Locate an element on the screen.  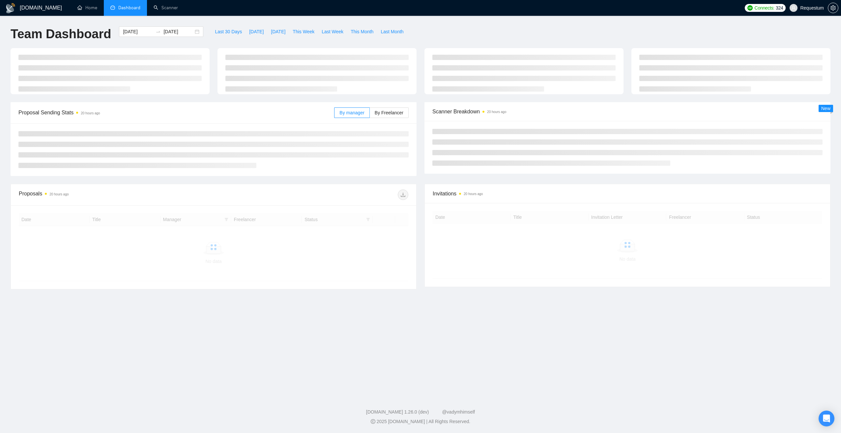
input: Start date is located at coordinates (138, 32).